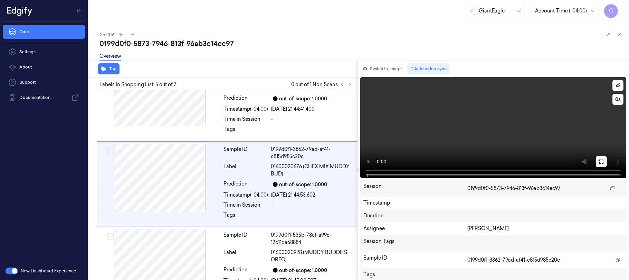 The width and height of the screenshot is (629, 280). I want to click on div: 0199d0f1-535b-78cf-a99c-12c11da68884, so click(312, 238).